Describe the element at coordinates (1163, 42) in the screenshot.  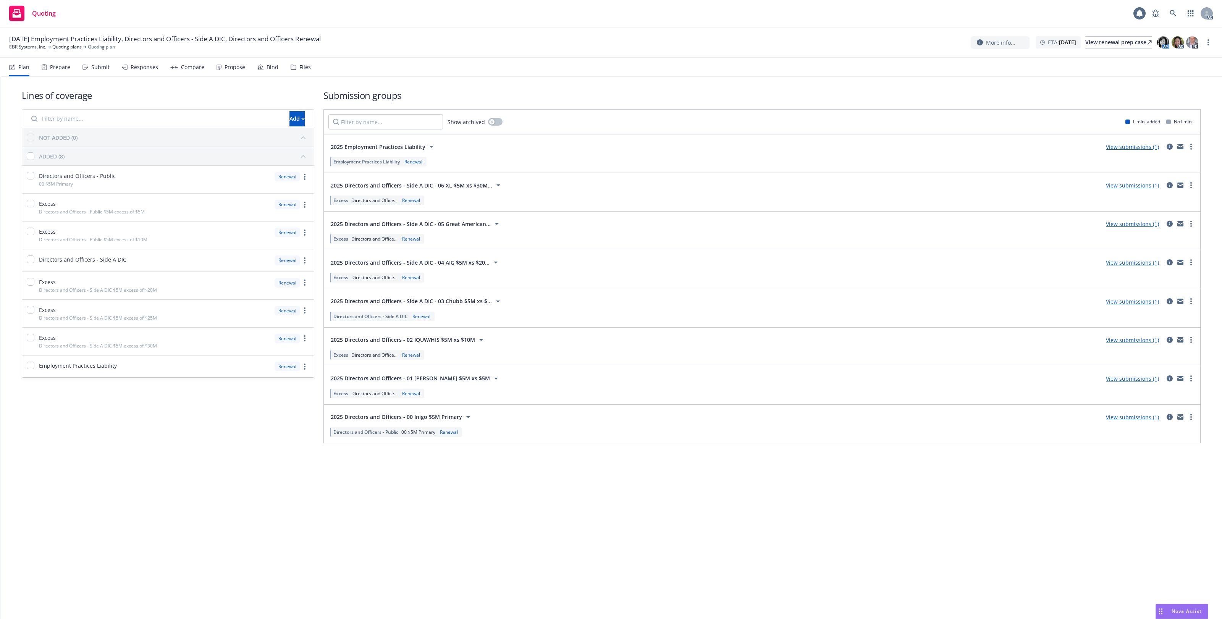
I see `img: photo` at that location.